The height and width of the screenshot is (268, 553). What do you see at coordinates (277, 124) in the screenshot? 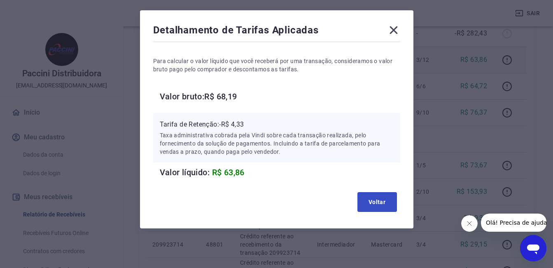
I see `p: Tarifa de Retenção: -R$ 4,33` at bounding box center [277, 124].